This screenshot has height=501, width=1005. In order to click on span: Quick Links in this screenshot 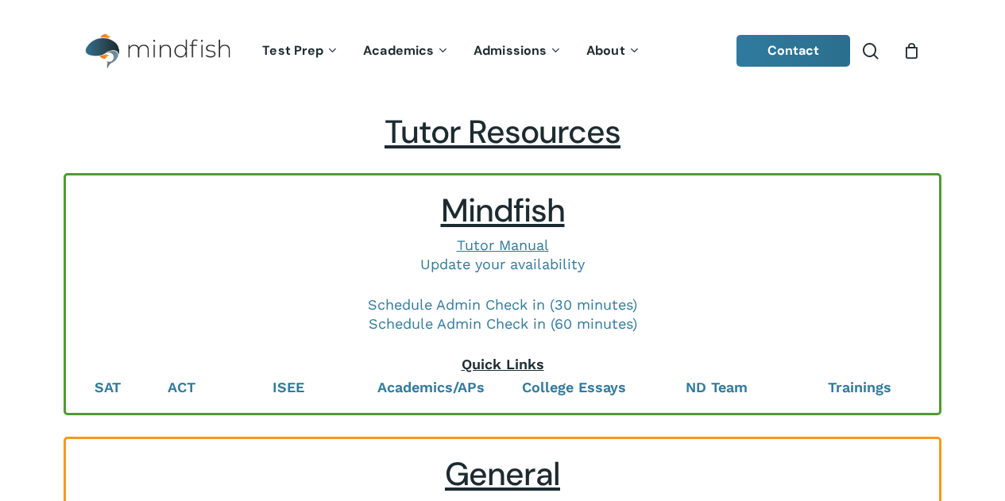, I will do `click(503, 364)`.